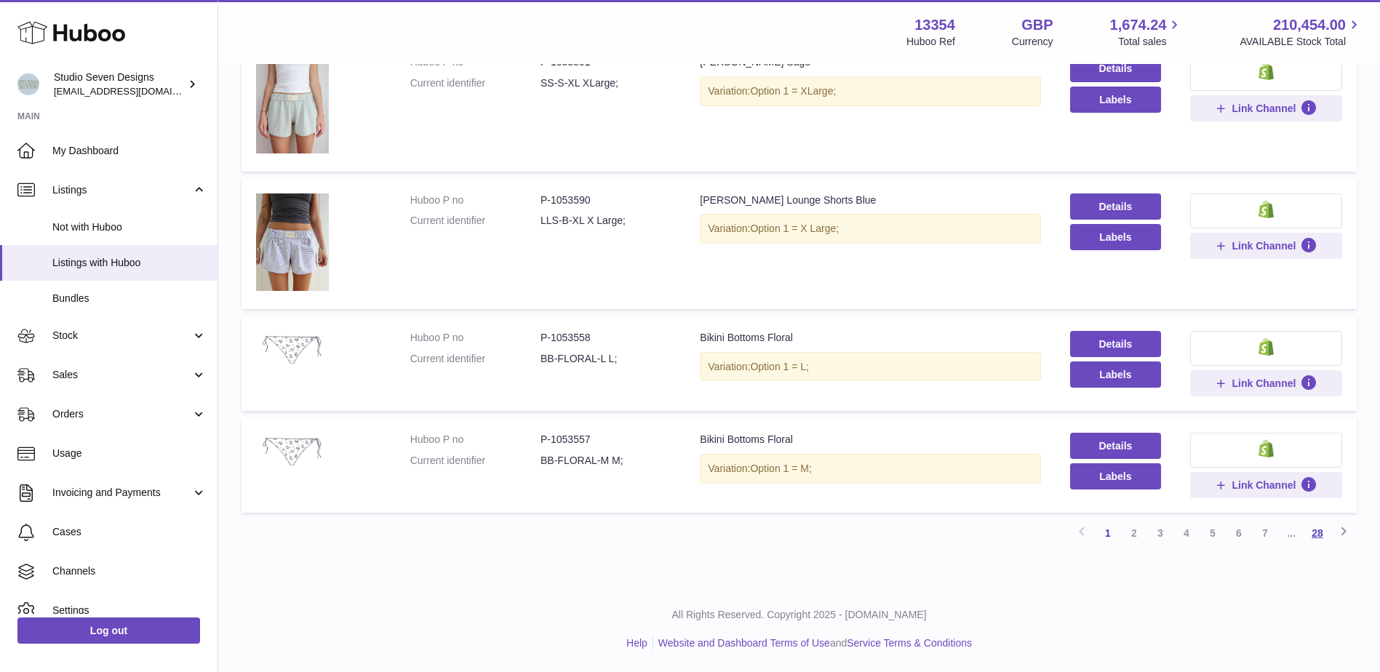 The height and width of the screenshot is (672, 1380). I want to click on span: 1,674.24, so click(1138, 25).